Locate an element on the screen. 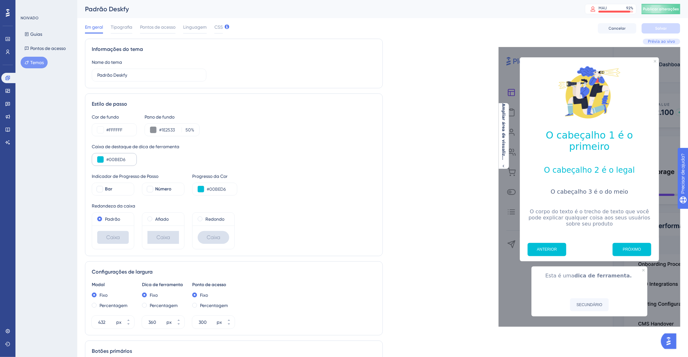 This screenshot has height=357, width=688. font: Número is located at coordinates (163, 189).